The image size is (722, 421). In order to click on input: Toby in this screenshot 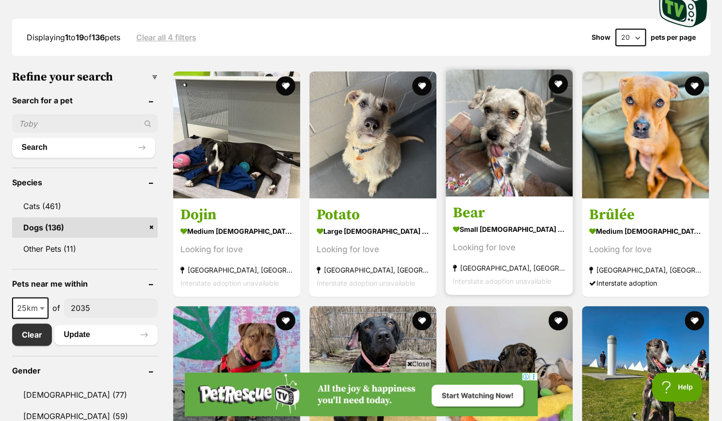, I will do `click(85, 124)`.